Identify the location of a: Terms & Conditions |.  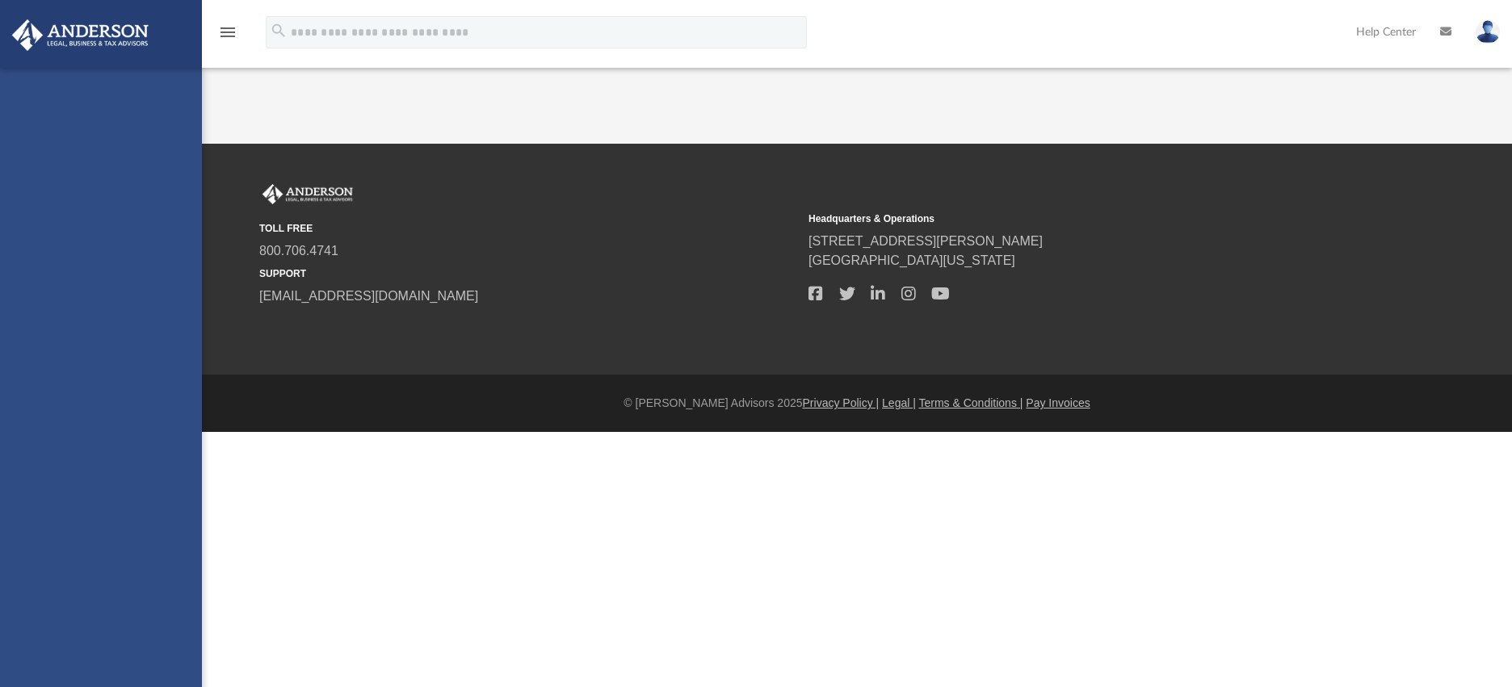
(971, 403).